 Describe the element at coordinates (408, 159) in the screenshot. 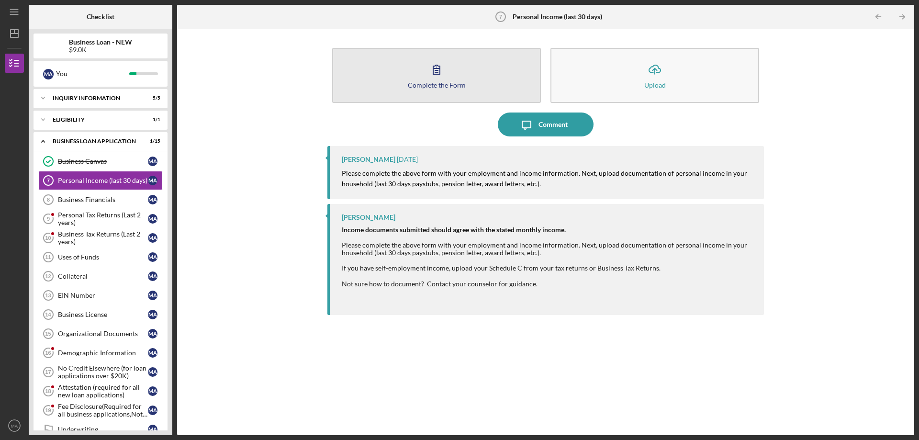

I see `time: 2025-08-06 18:27` at that location.